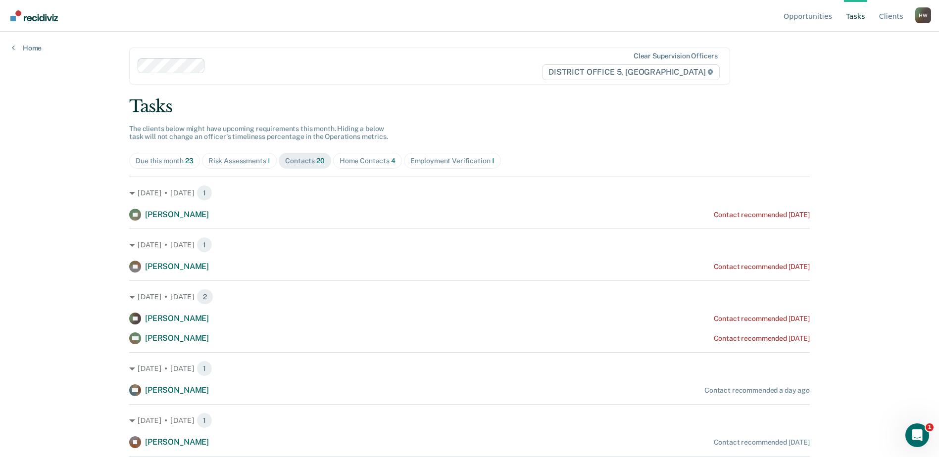  I want to click on button: Profile dropdown button, so click(923, 15).